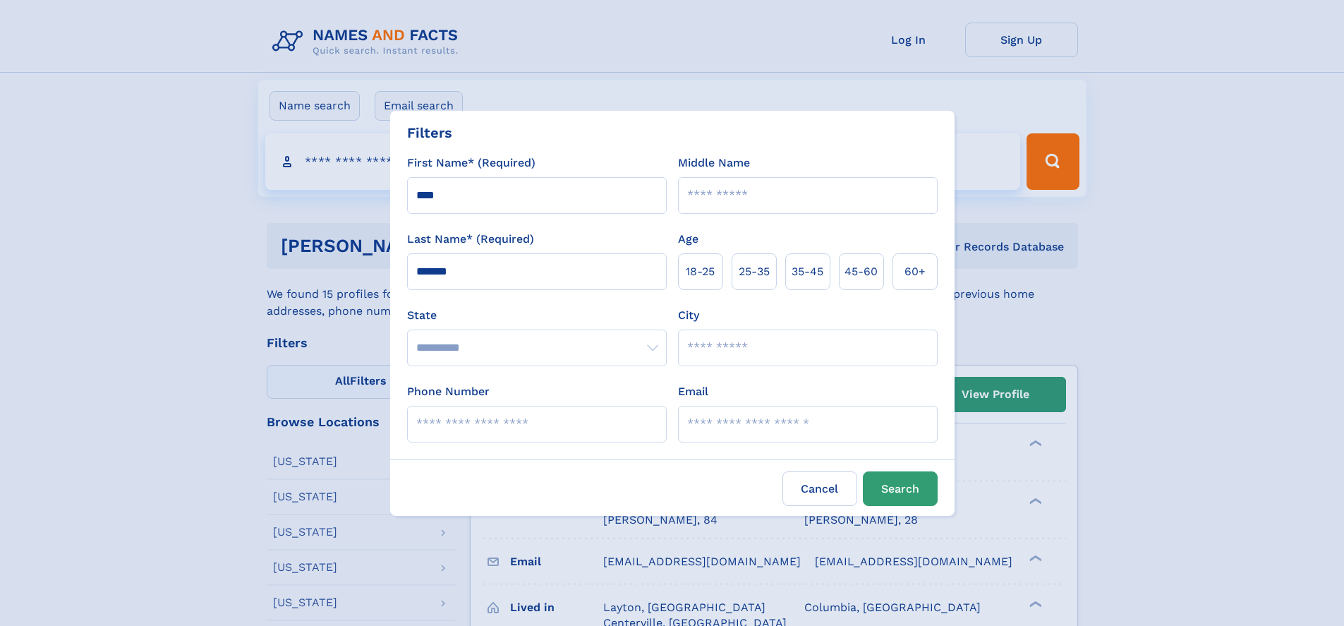 The image size is (1344, 626). What do you see at coordinates (537, 315) in the screenshot?
I see `label: State` at bounding box center [537, 315].